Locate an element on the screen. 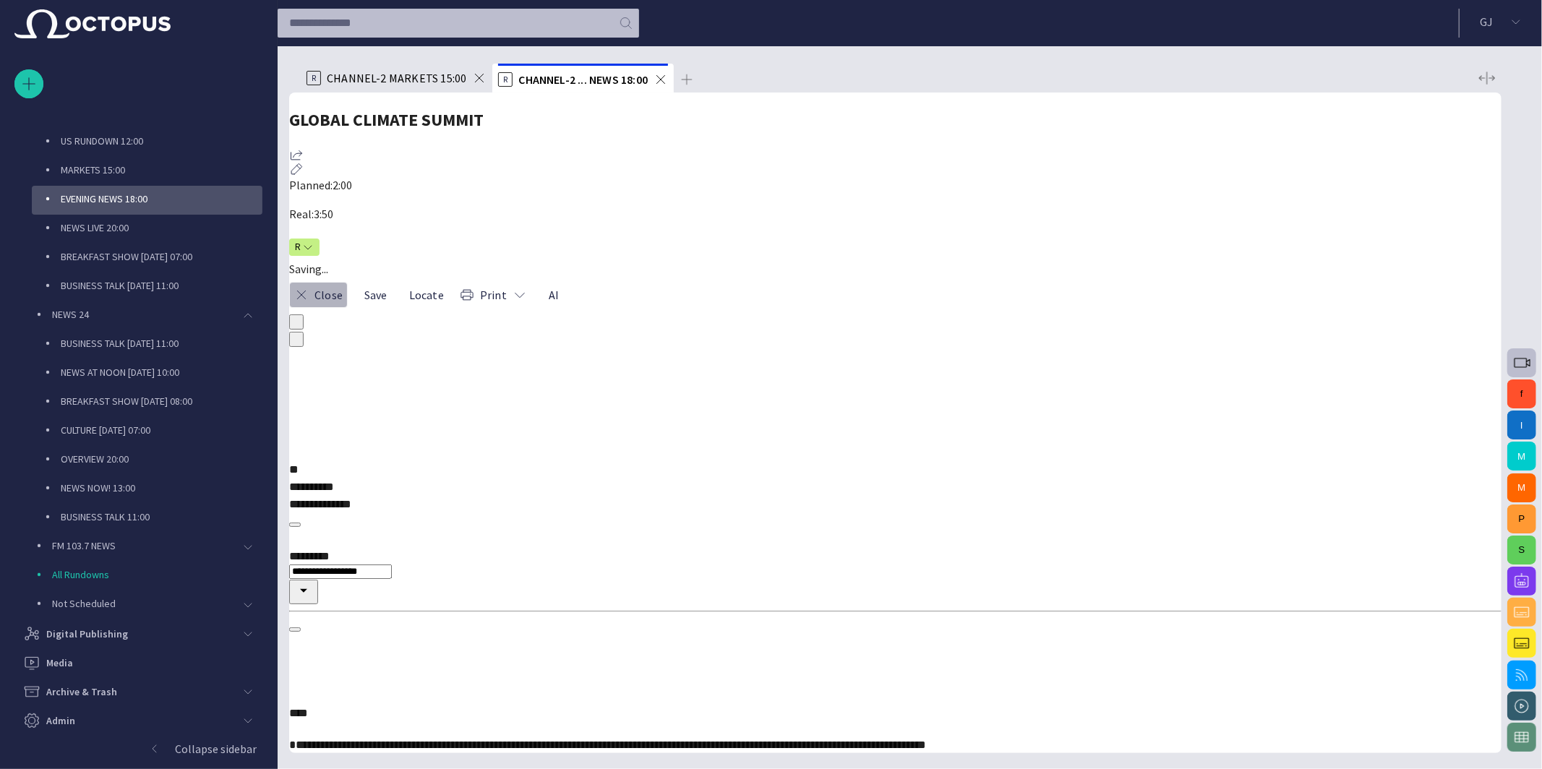 The height and width of the screenshot is (769, 1542). div: US RUNDOWN 12:00 is located at coordinates (147, 142).